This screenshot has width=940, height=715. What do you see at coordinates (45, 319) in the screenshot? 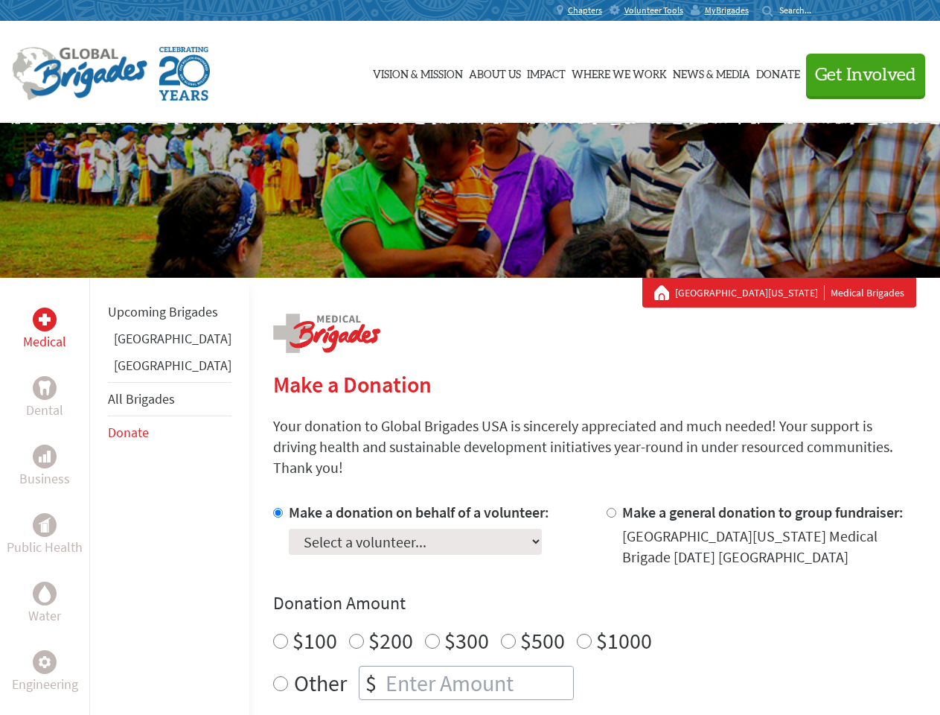
I see `img: Medical` at bounding box center [45, 319].